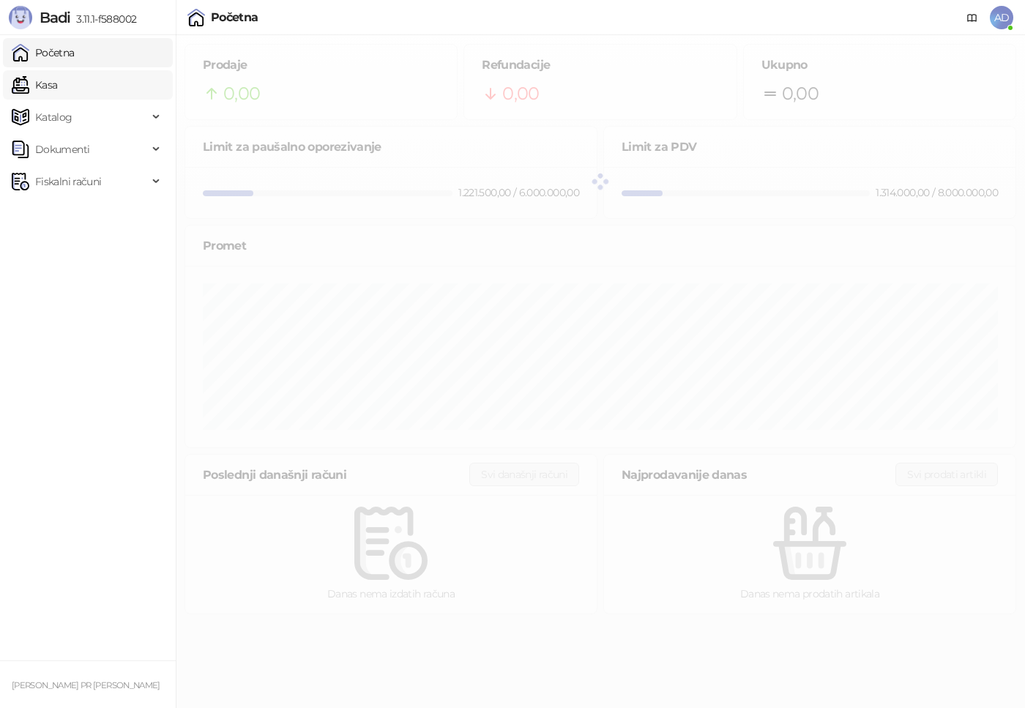  Describe the element at coordinates (43, 53) in the screenshot. I see `a: Početna` at that location.